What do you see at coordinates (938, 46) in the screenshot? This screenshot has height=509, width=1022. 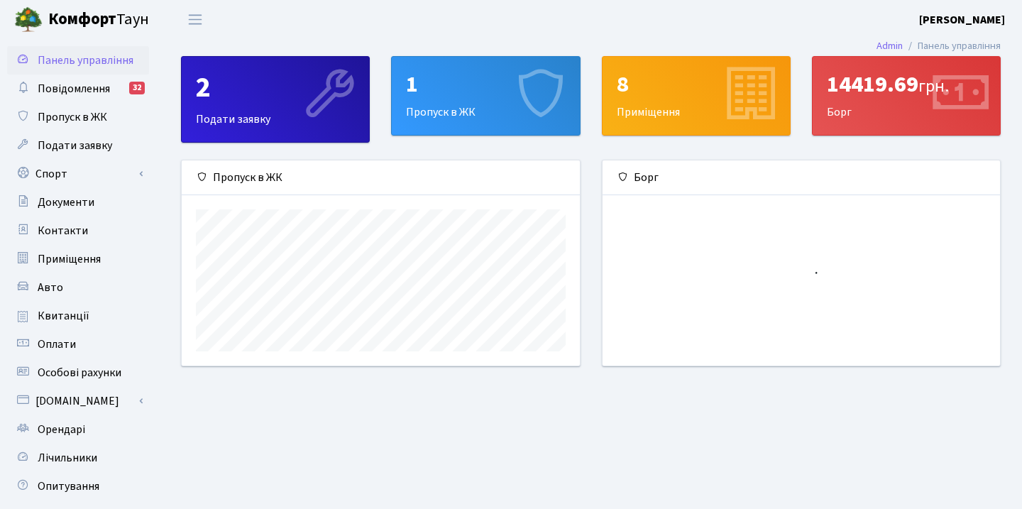 I see `nav: breadcrumb` at bounding box center [938, 46].